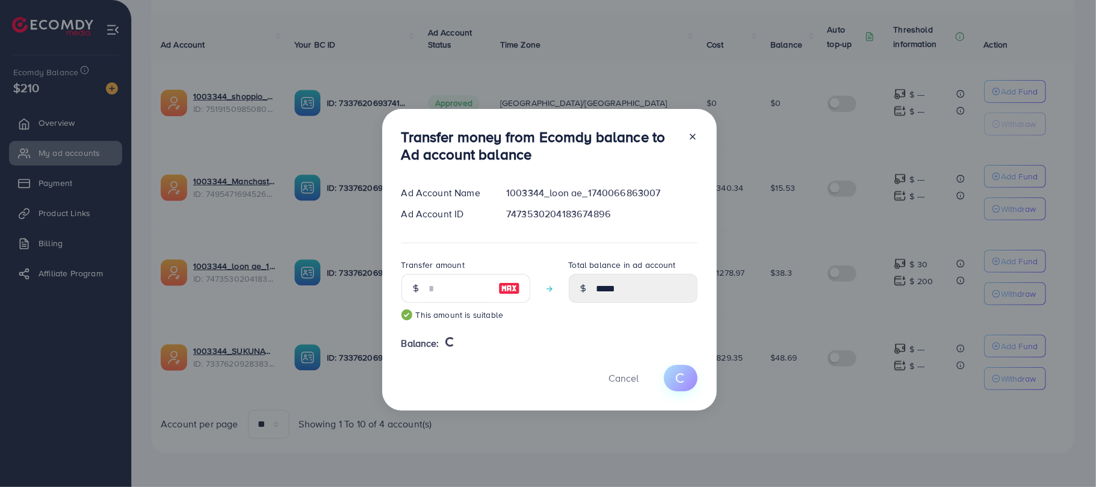  I want to click on img: guide, so click(407, 315).